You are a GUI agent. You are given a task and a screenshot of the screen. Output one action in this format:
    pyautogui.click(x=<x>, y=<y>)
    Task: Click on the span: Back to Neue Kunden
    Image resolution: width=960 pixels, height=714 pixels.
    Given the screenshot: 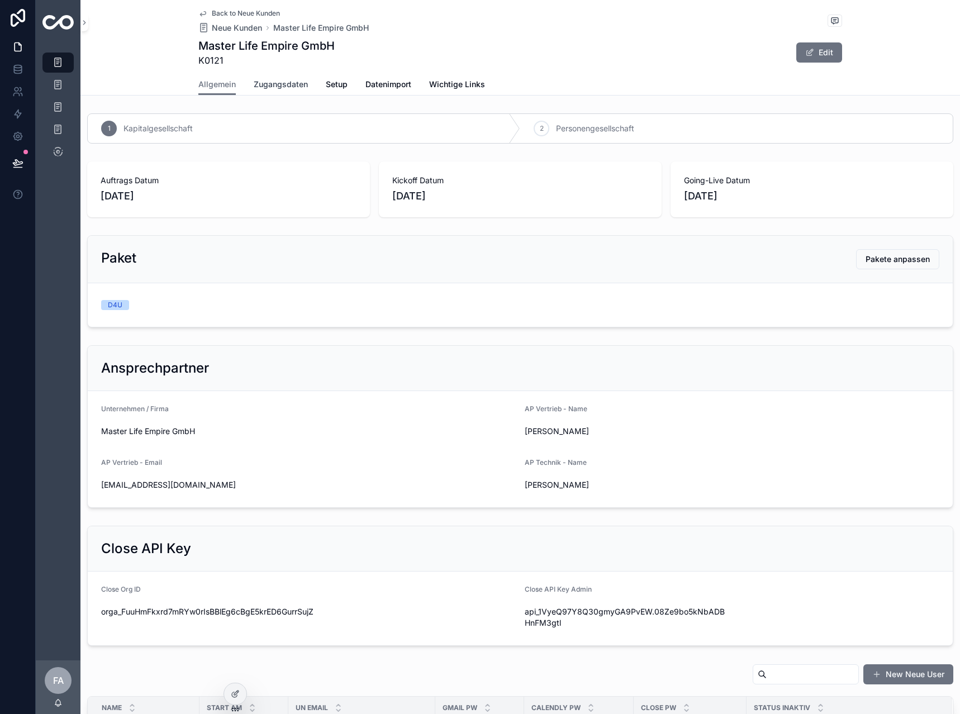 What is the action you would take?
    pyautogui.click(x=246, y=13)
    